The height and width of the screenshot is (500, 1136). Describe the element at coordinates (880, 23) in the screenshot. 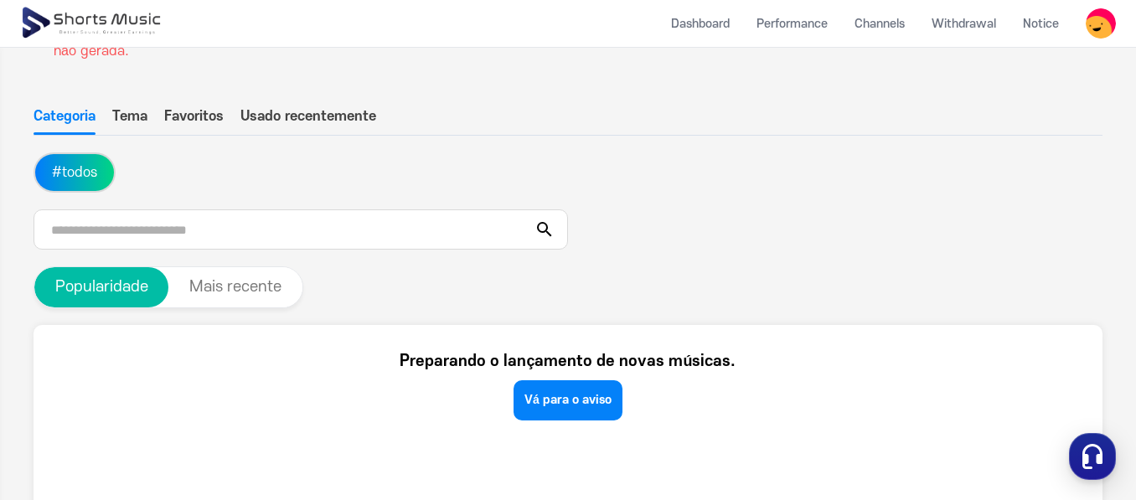

I see `li: Channels` at that location.